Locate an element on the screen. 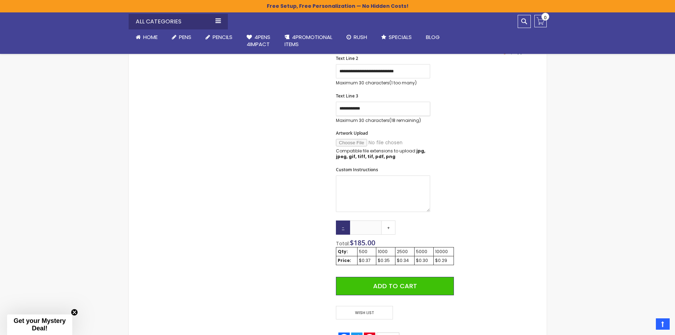  span: Artwork Upload is located at coordinates (352, 133).